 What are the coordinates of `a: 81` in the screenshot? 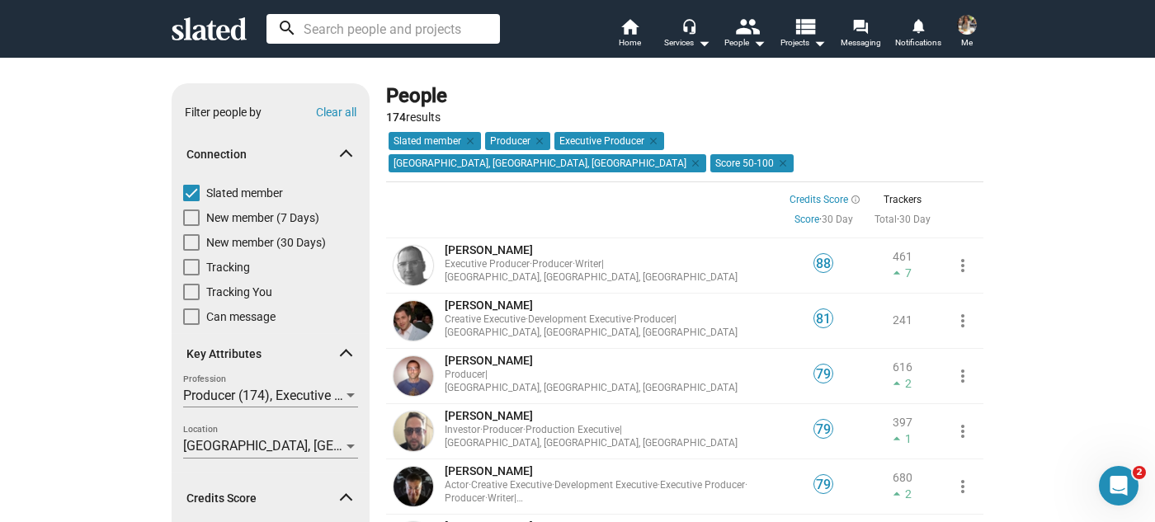 It's located at (823, 324).